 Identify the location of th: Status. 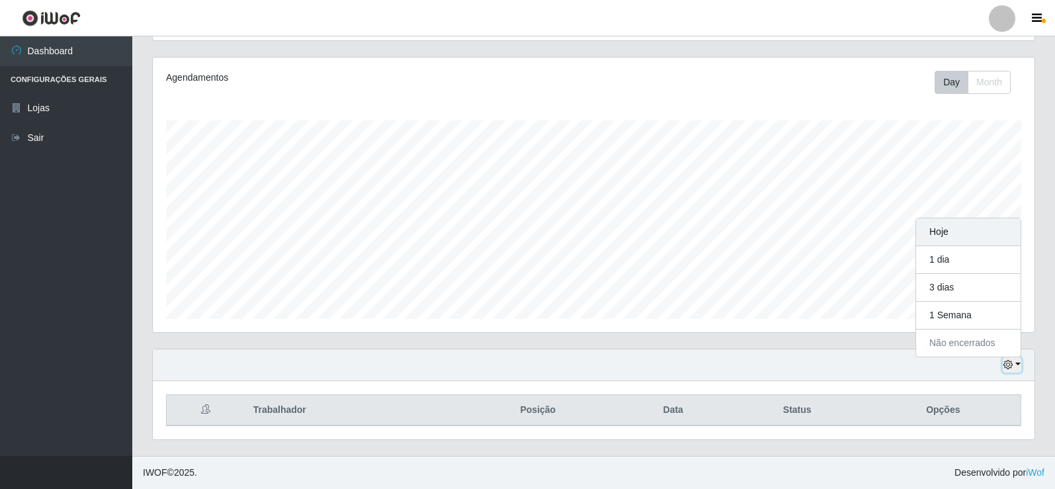
(797, 410).